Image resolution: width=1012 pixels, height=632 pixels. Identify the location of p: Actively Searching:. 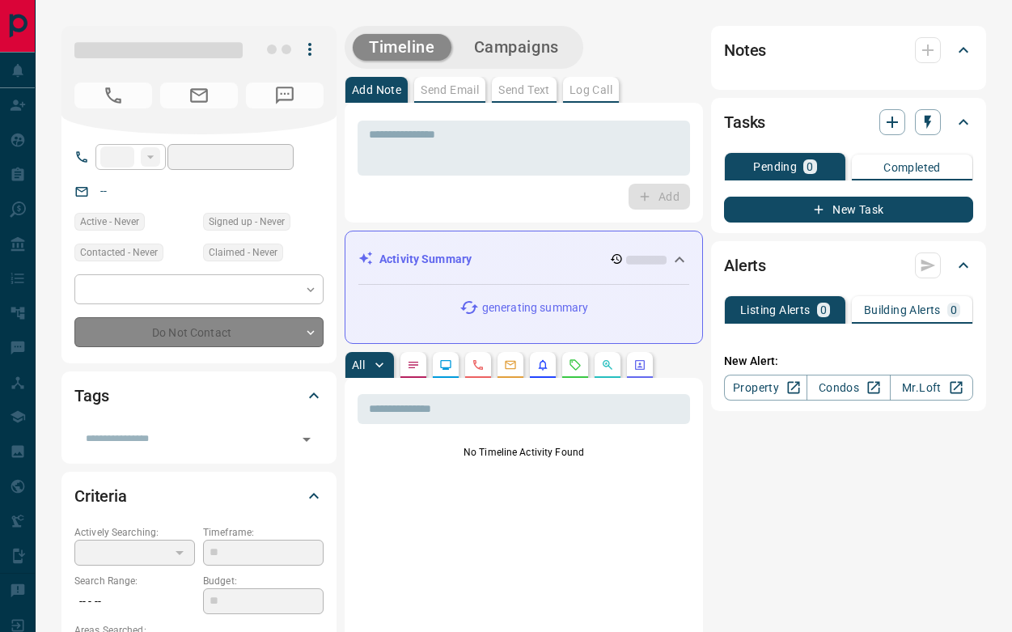
(134, 532).